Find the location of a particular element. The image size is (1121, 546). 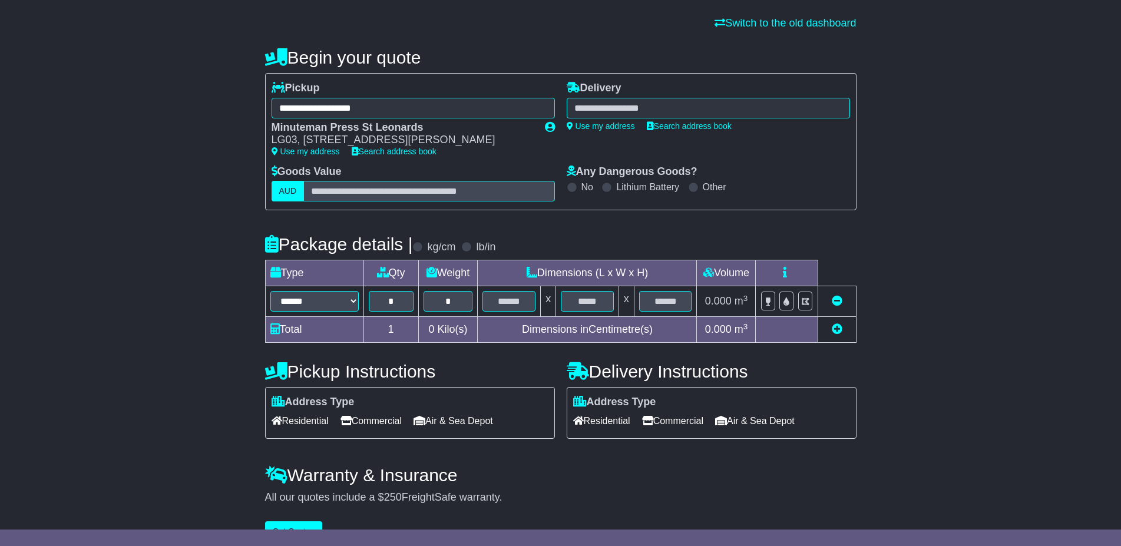

label: Pickup is located at coordinates (296, 88).